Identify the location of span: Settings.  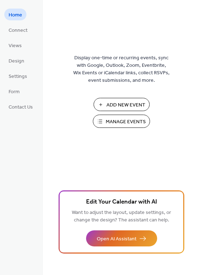
(18, 76).